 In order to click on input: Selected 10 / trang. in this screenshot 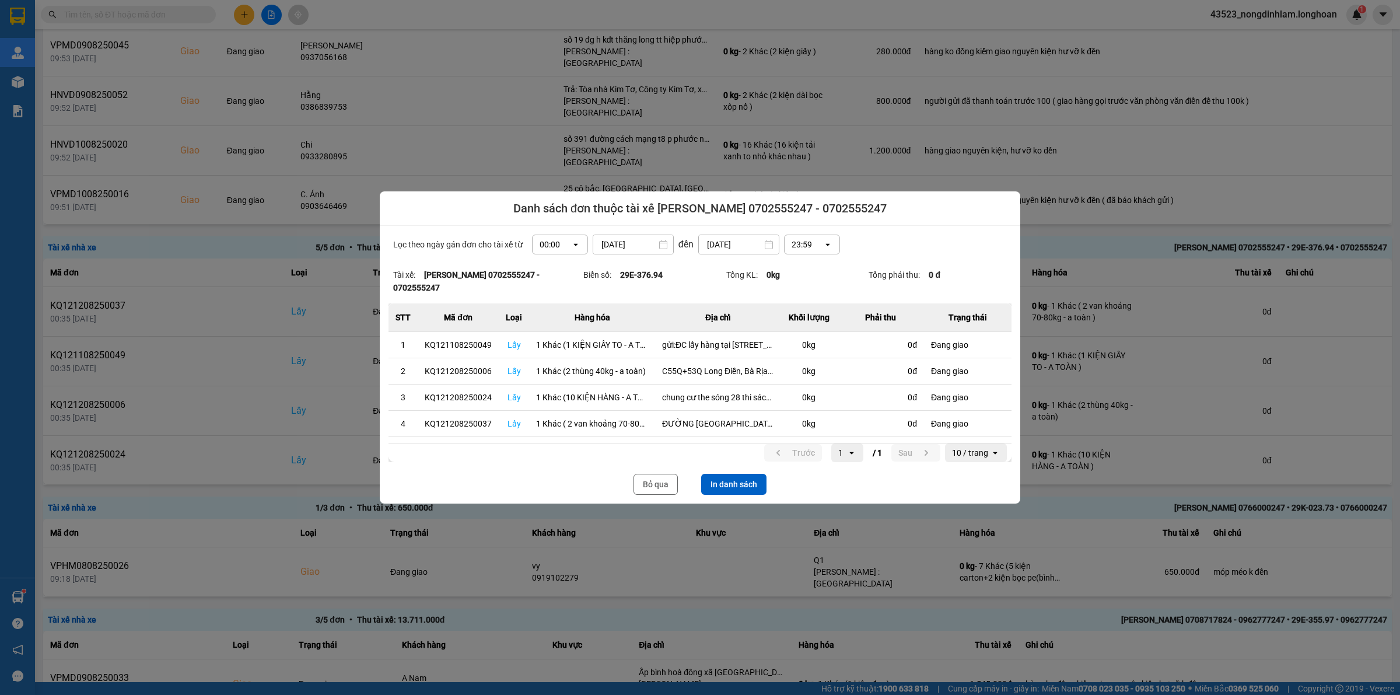, I will do `click(990, 453)`.